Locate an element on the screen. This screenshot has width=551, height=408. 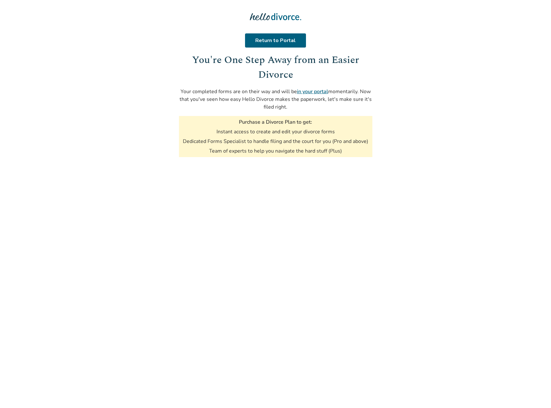
img: Hello Divorce Logo is located at coordinates (276, 17).